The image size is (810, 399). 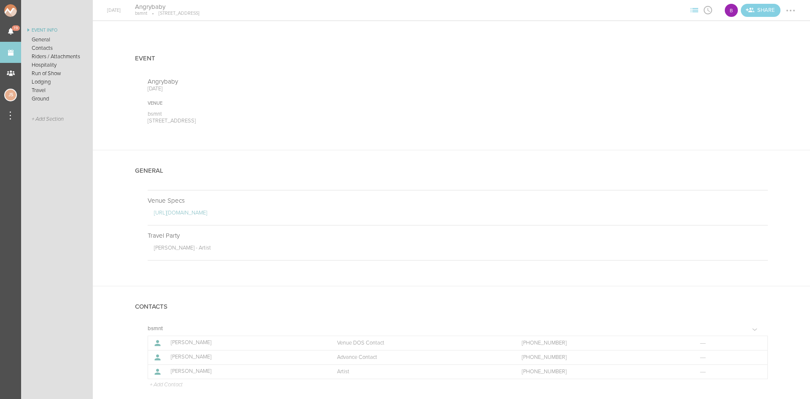 I want to click on a: Invite teams to the Event, so click(x=760, y=10).